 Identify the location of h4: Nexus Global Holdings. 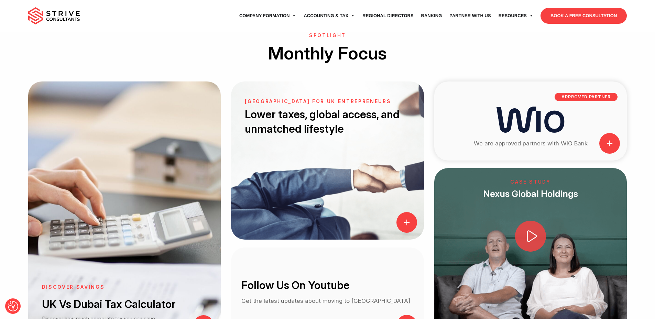
(531, 194).